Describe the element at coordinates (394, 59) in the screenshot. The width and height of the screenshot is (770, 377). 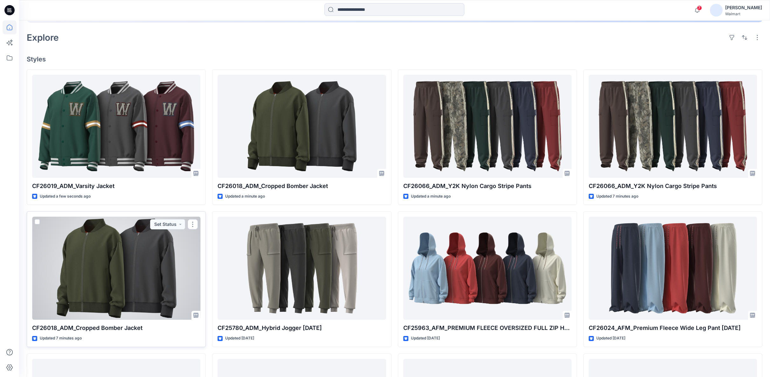
I see `h4: Styles` at that location.